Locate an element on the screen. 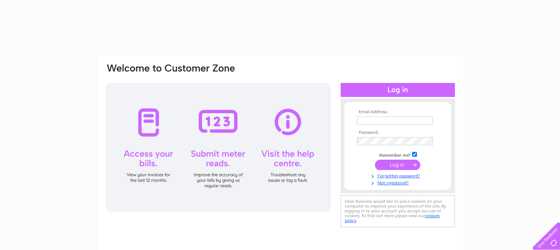  th: Password: is located at coordinates (397, 133).